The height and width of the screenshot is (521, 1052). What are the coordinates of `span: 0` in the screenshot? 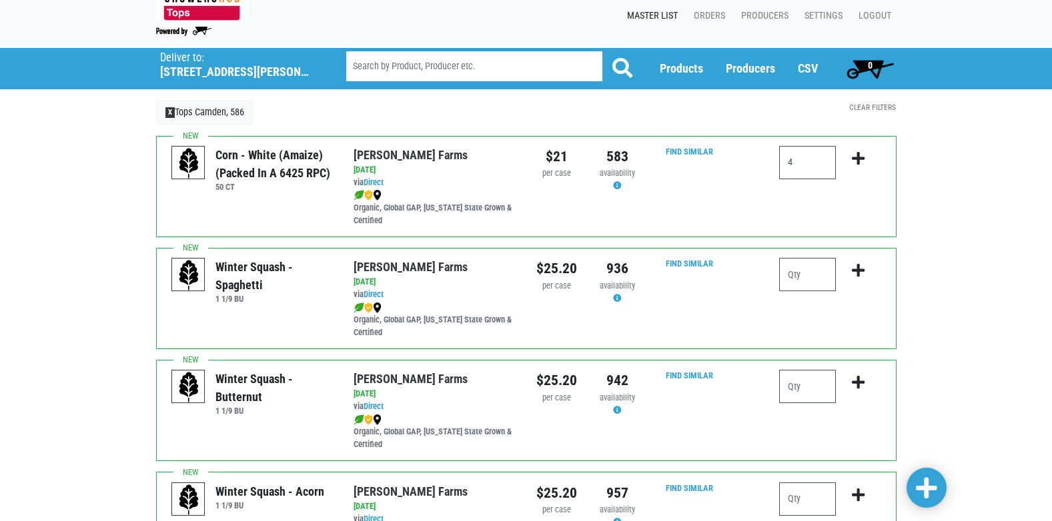 It's located at (870, 65).